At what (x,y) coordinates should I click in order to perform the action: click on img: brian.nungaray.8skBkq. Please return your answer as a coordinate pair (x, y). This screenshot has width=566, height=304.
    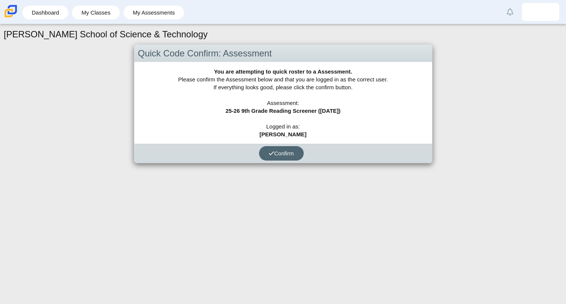
    Looking at the image, I should click on (541, 12).